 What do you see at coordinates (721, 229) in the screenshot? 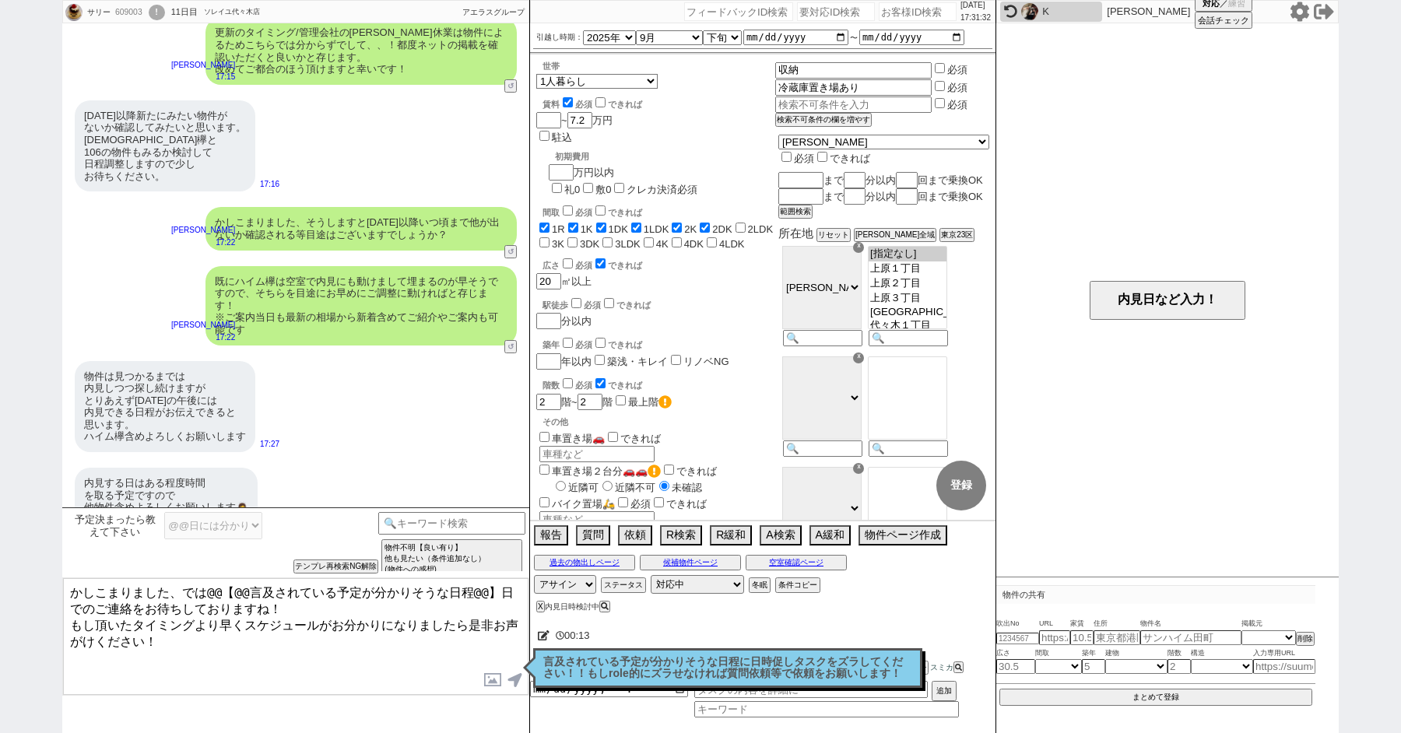
I see `label: 2DK` at bounding box center [721, 229].